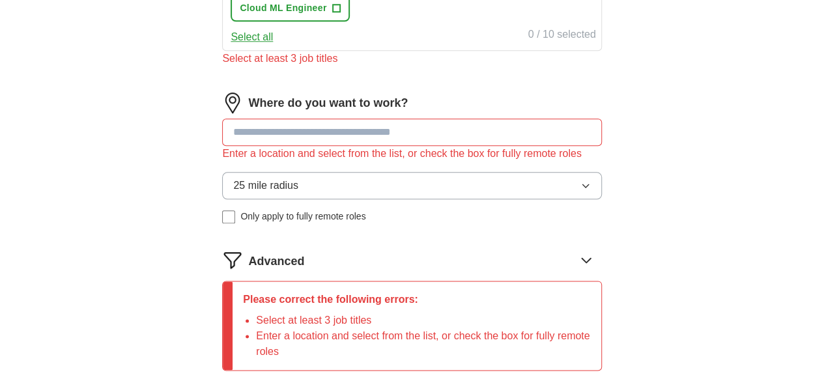  I want to click on span: Only apply to fully remote roles, so click(303, 216).